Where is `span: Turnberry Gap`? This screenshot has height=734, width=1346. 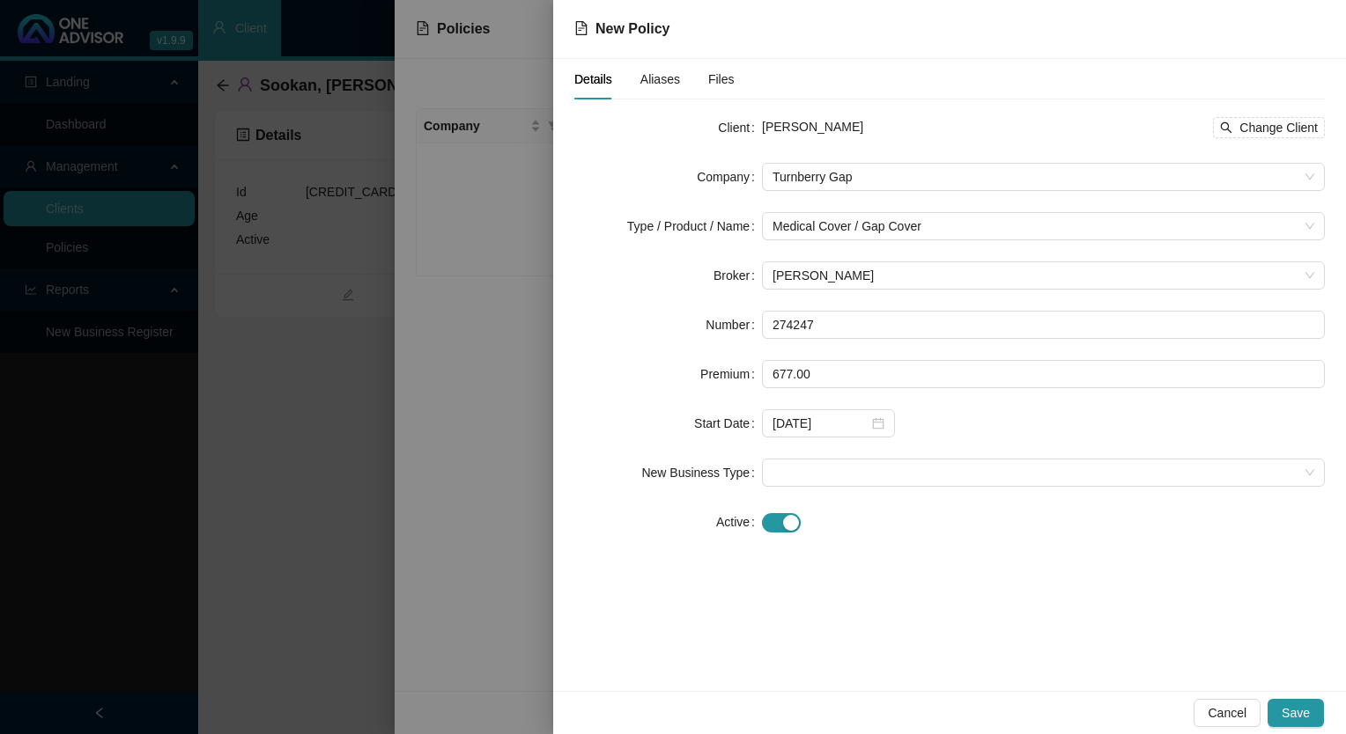
span: Turnberry Gap is located at coordinates (1043, 177).